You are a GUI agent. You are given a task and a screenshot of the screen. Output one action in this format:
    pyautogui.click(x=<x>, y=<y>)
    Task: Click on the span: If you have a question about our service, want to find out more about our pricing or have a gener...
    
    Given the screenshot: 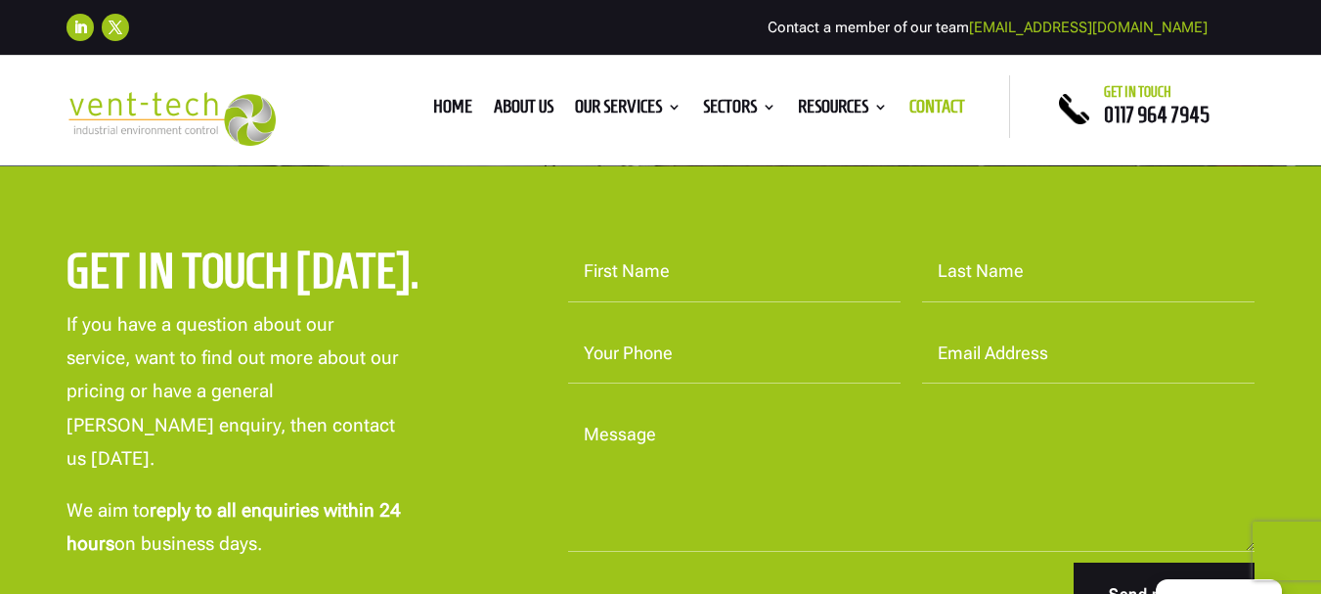 What is the action you would take?
    pyautogui.click(x=233, y=391)
    